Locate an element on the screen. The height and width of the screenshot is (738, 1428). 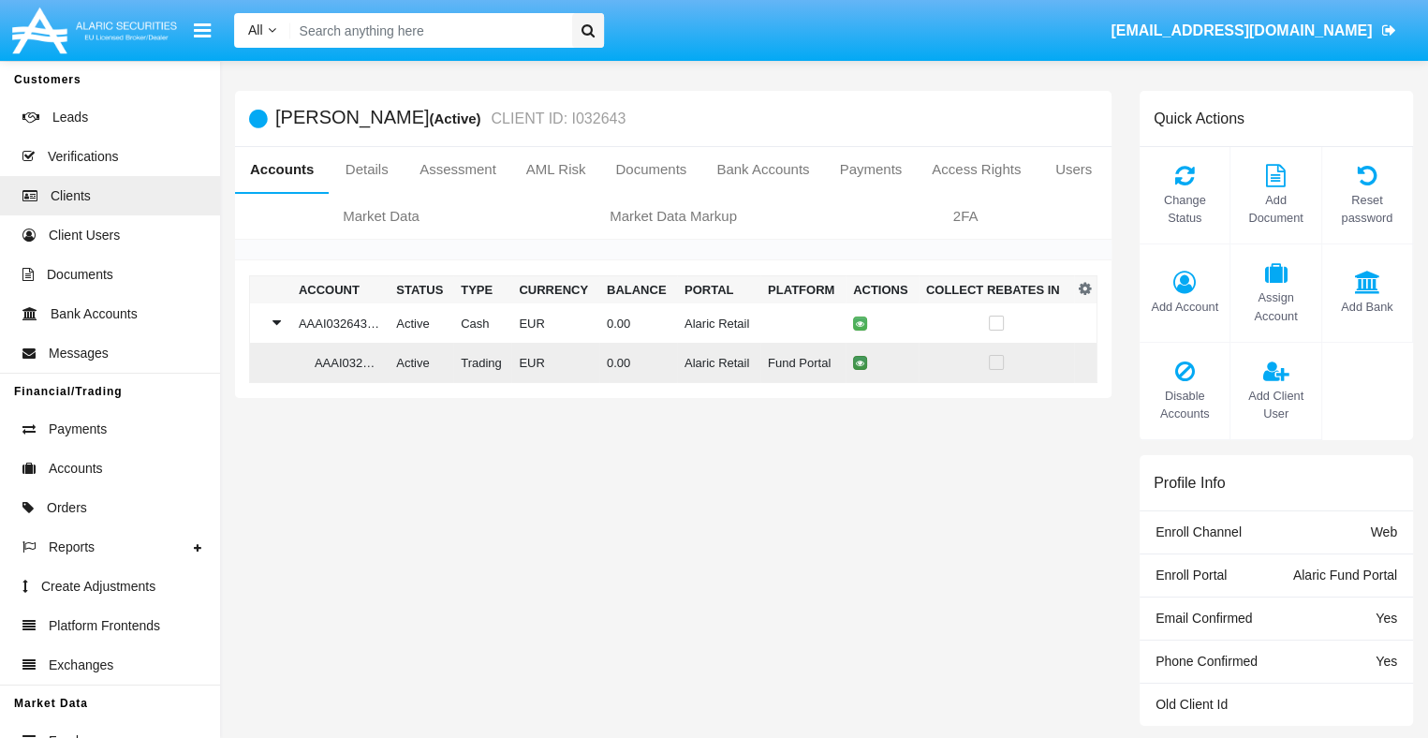
td: AAAI032643AC1 is located at coordinates (340, 323).